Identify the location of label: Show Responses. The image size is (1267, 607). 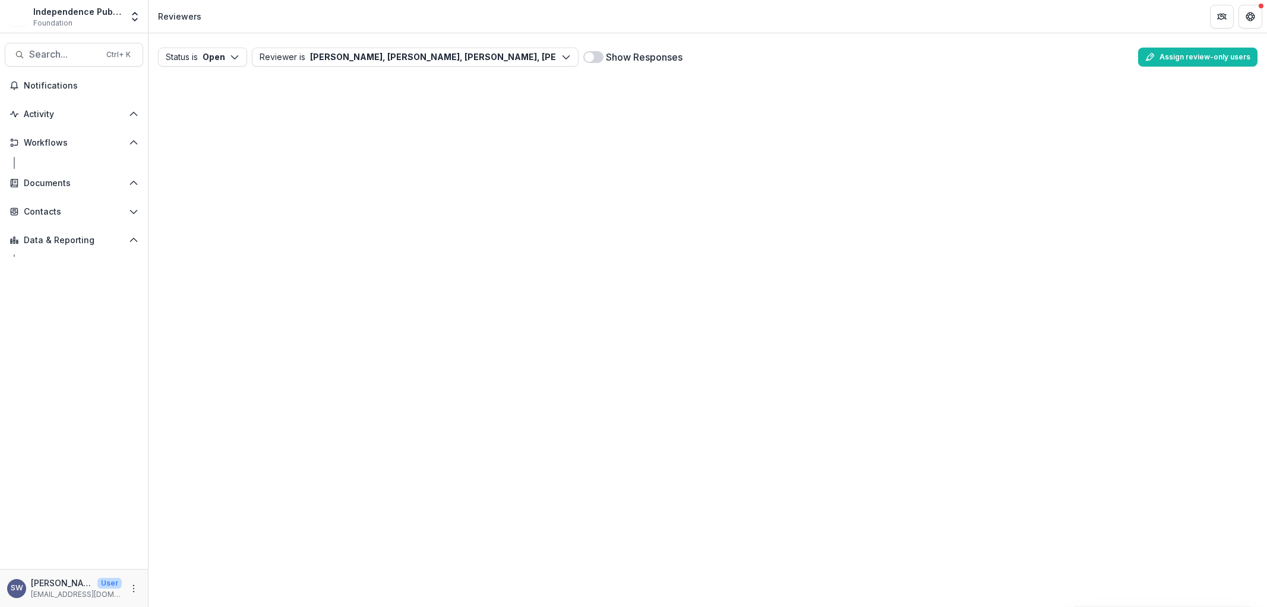
(644, 57).